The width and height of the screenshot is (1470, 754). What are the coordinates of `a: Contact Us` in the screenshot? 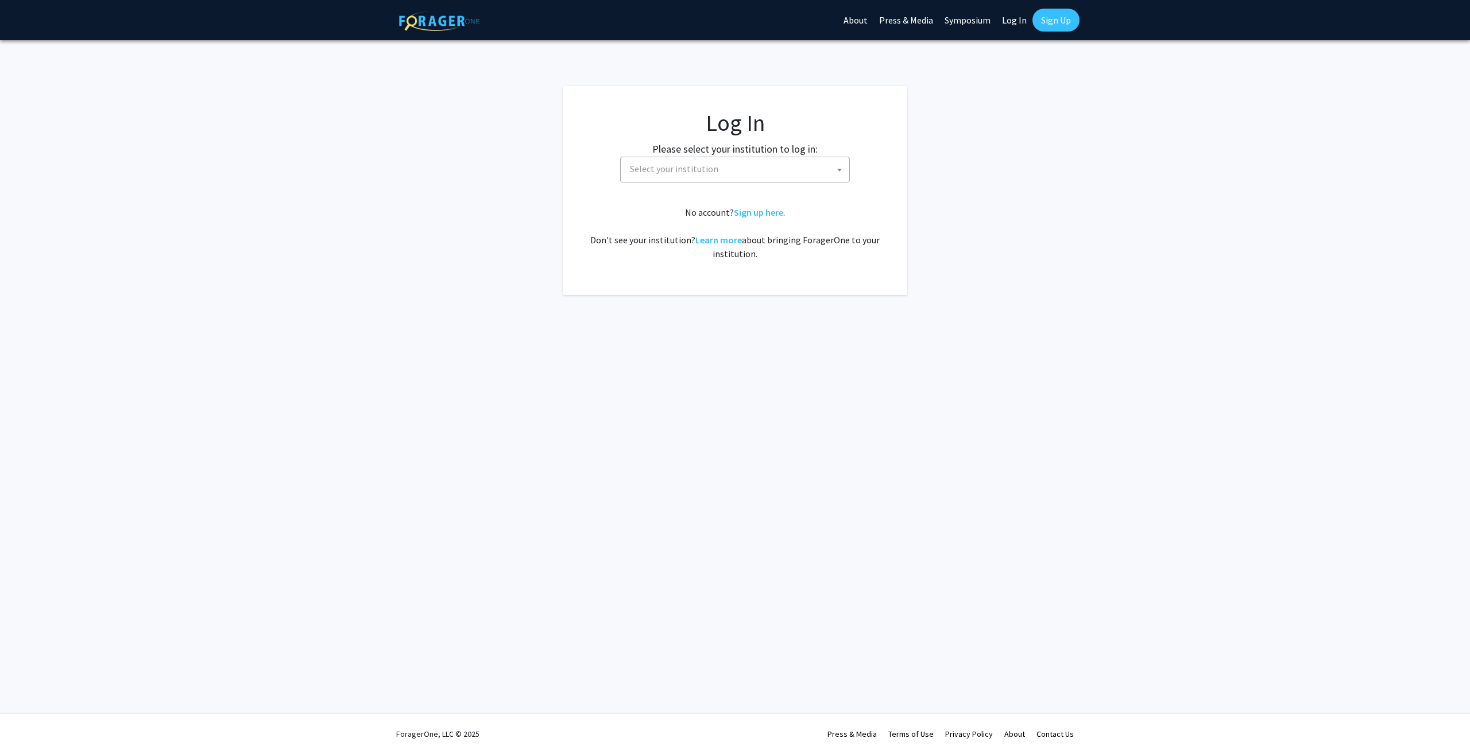 It's located at (1055, 734).